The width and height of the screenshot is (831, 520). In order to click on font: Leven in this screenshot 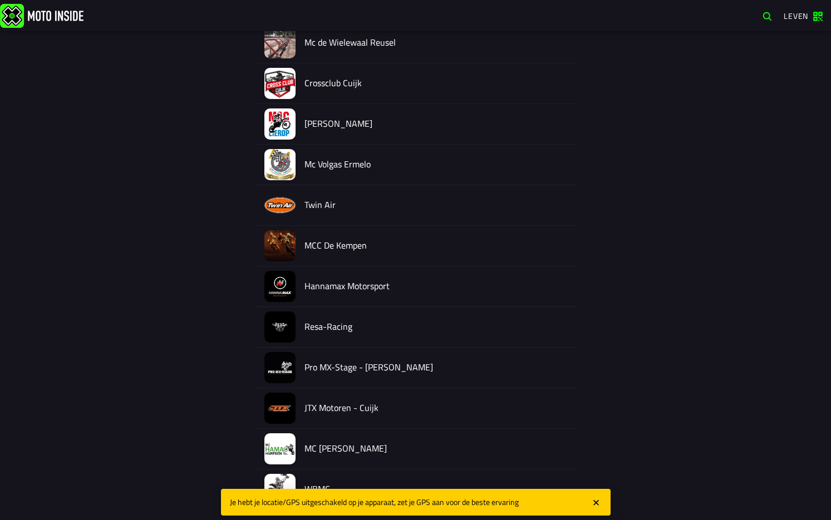, I will do `click(796, 16)`.